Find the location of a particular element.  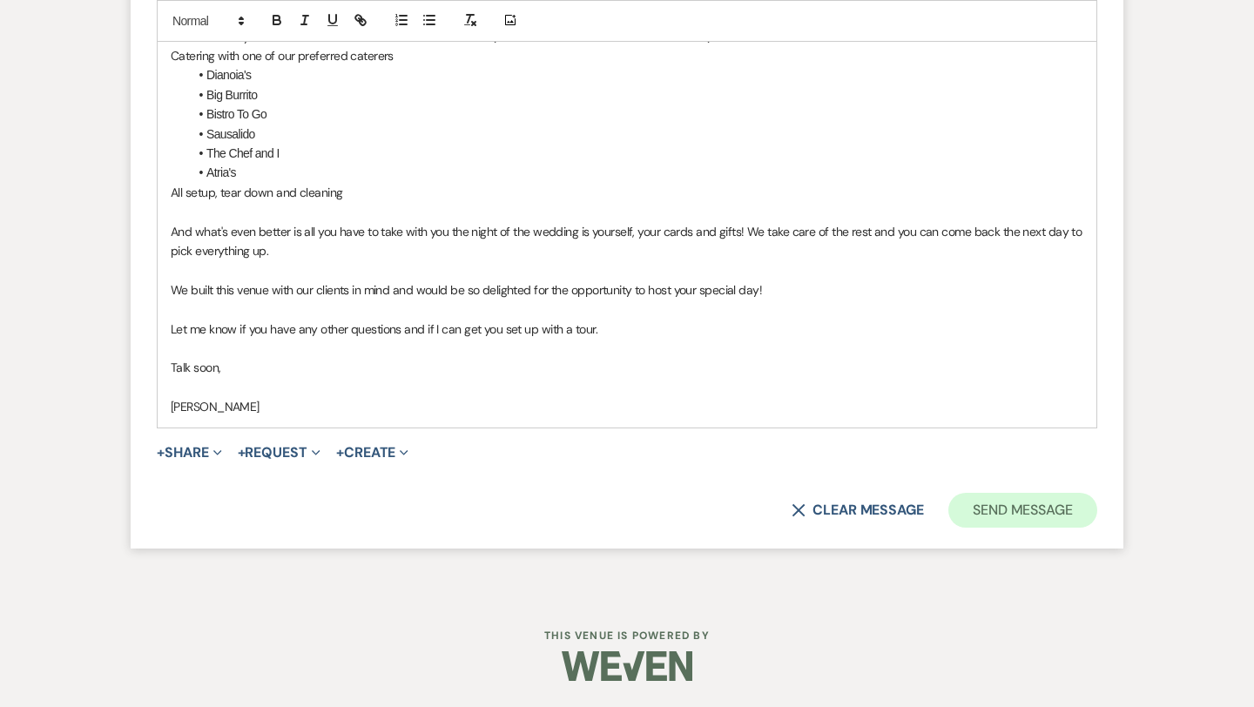

li: Bistro To Go is located at coordinates (636, 114).